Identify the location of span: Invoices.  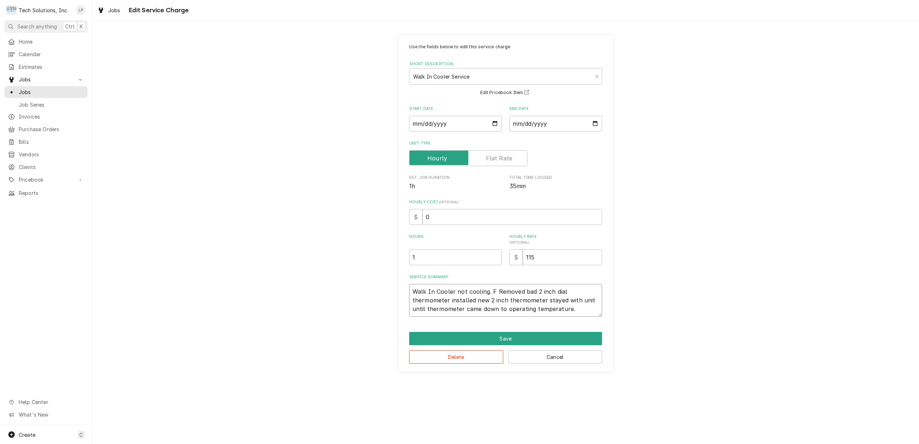
(51, 116).